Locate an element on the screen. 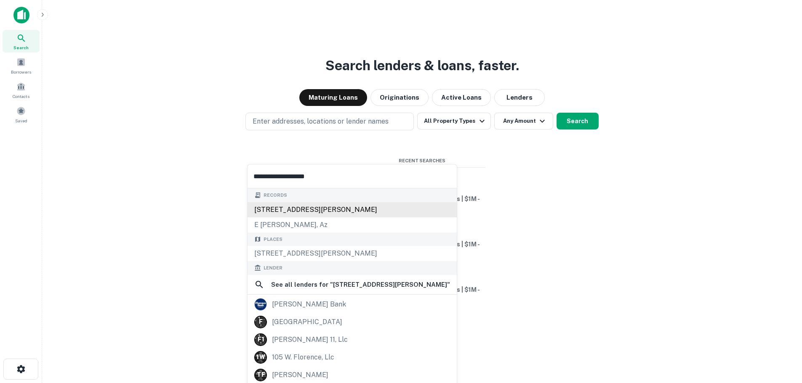 Image resolution: width=802 pixels, height=383 pixels. span: Places is located at coordinates (273, 239).